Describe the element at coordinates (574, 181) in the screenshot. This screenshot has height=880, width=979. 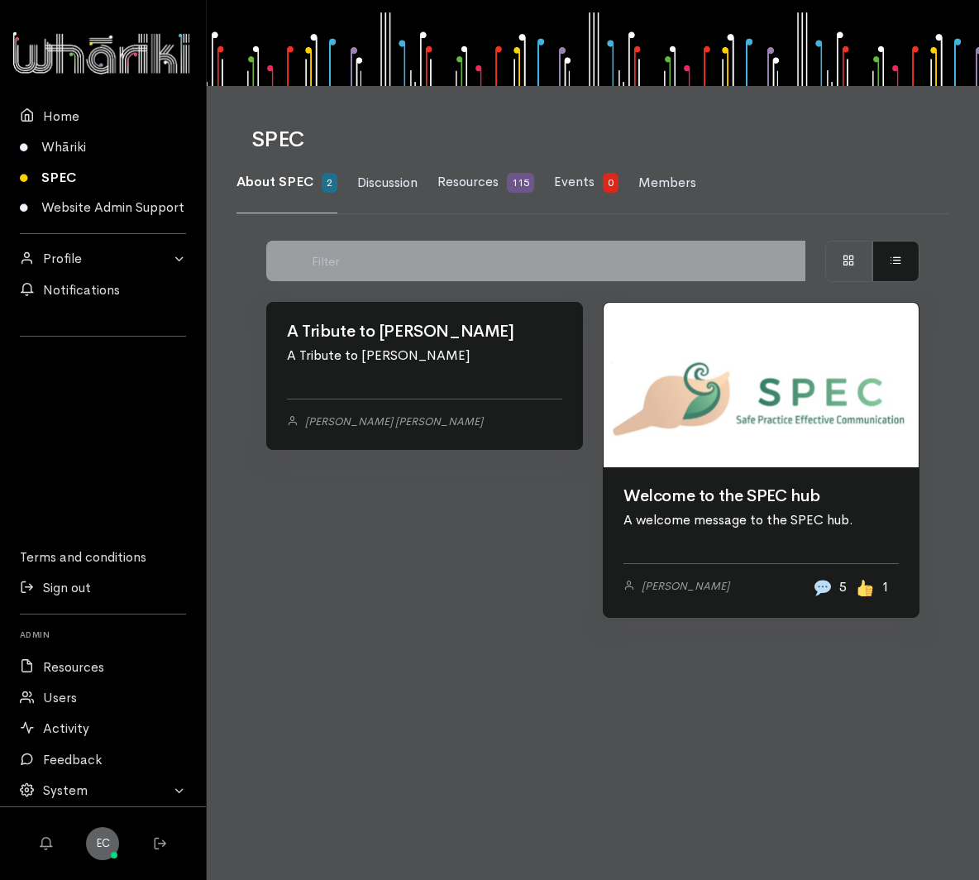
I see `span: Events` at that location.